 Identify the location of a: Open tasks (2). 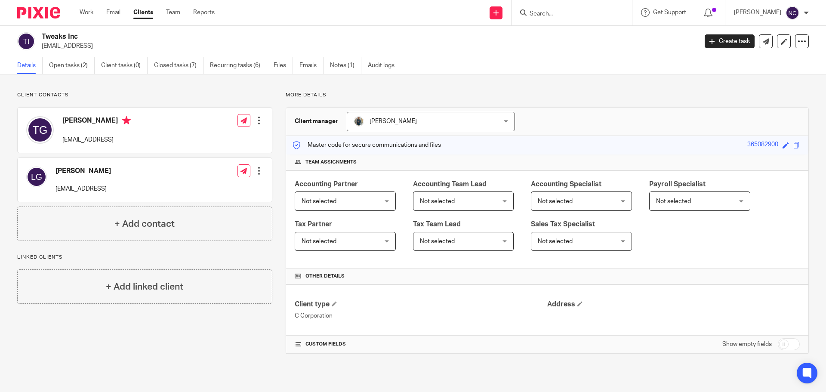
(72, 65).